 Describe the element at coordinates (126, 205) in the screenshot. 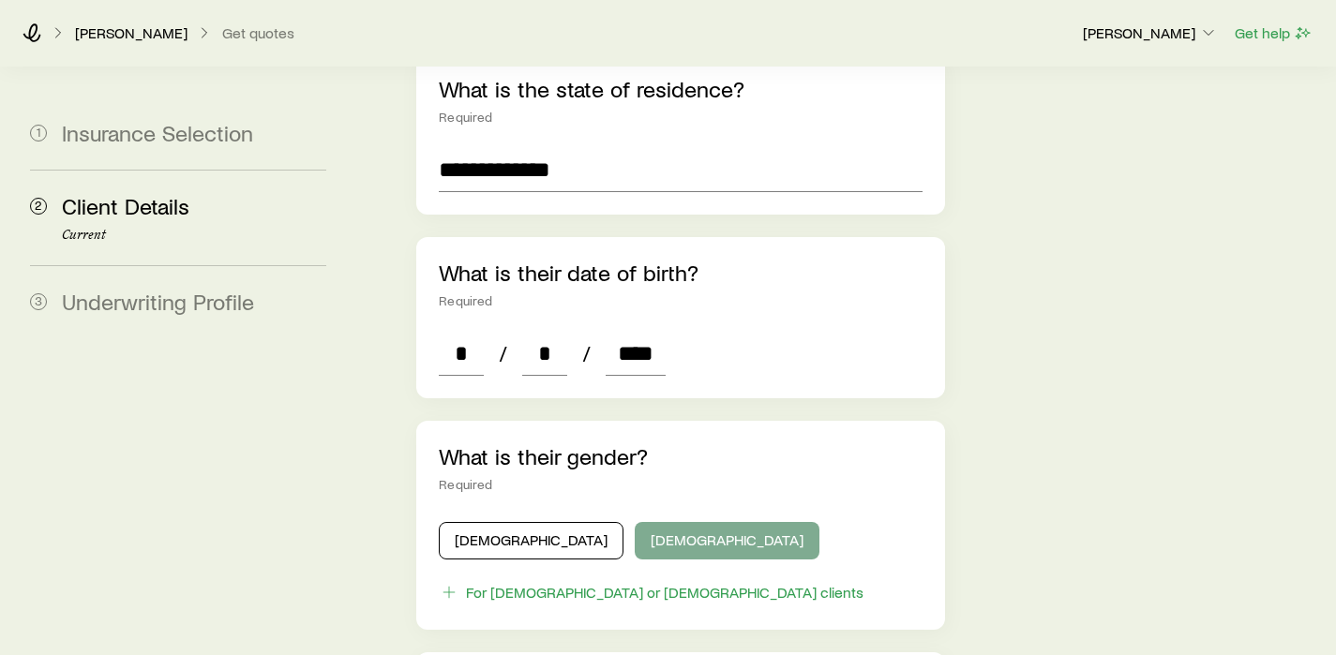

I see `span: Client Details` at that location.